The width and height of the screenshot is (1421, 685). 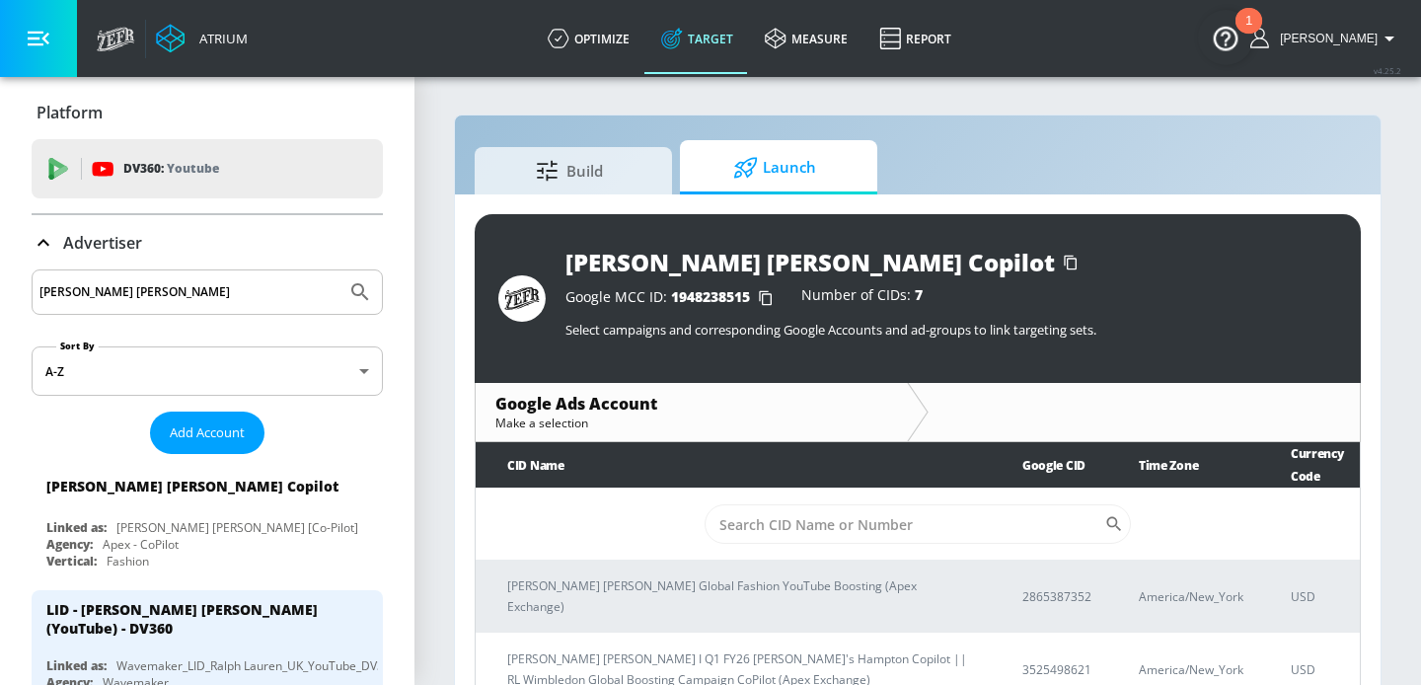 What do you see at coordinates (697, 38) in the screenshot?
I see `a: Target` at bounding box center [697, 38].